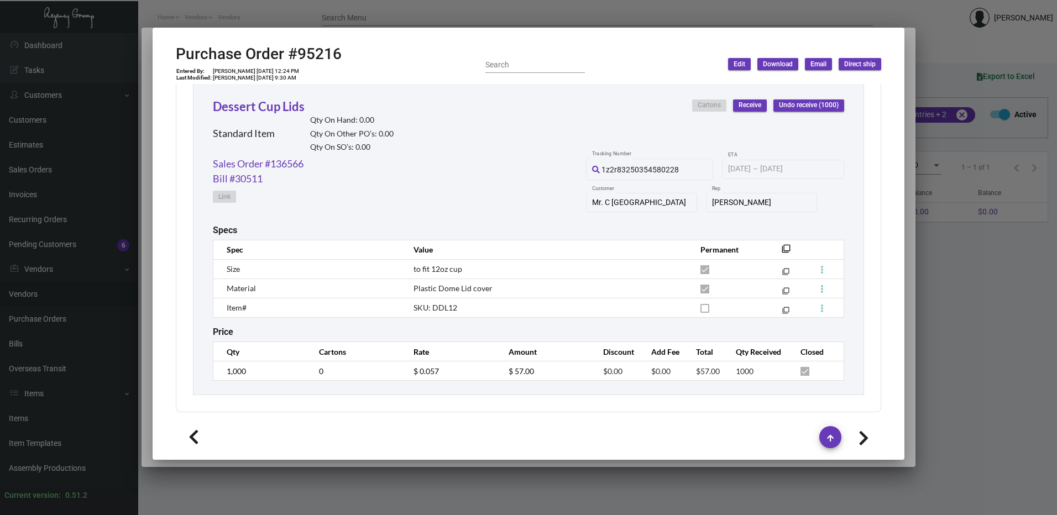  Describe the element at coordinates (237, 308) in the screenshot. I see `span: Item#` at that location.